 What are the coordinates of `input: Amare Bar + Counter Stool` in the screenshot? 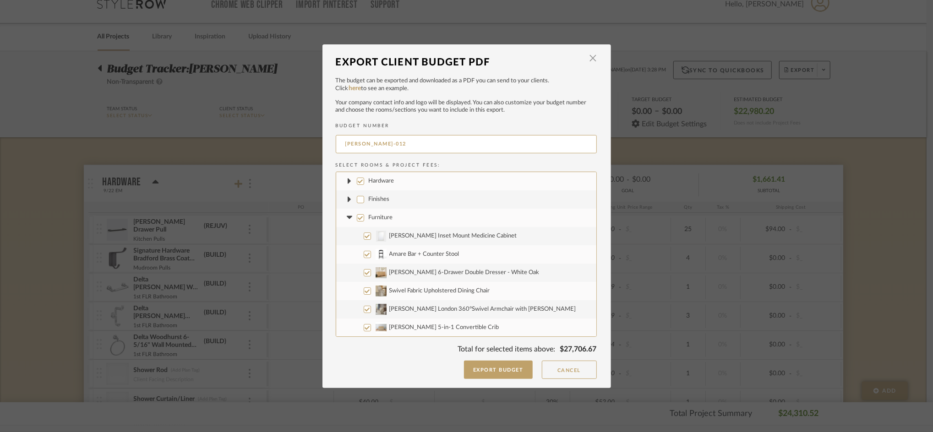 It's located at (367, 255).